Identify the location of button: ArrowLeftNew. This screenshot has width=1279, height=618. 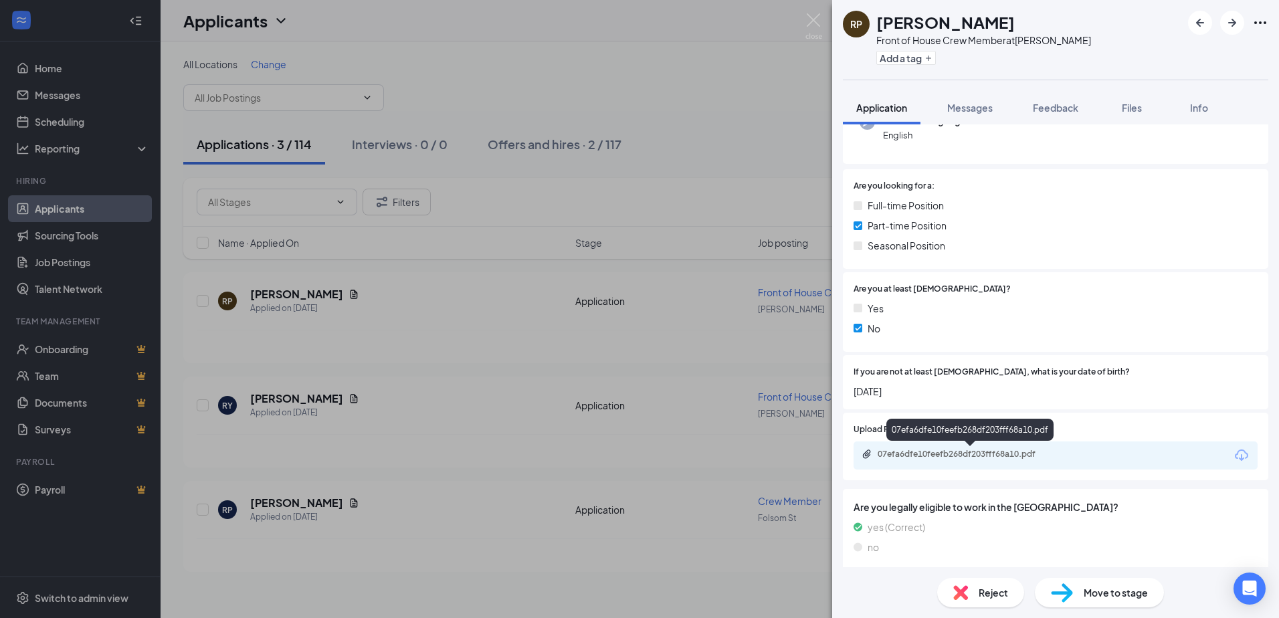
(1200, 23).